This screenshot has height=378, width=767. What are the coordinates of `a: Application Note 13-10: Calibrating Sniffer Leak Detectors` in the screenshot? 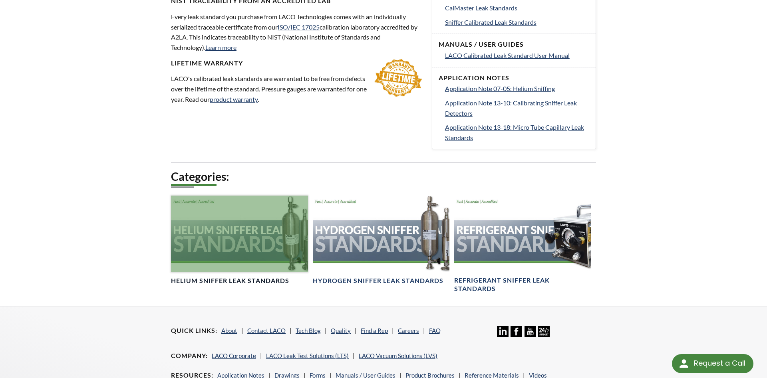 It's located at (517, 108).